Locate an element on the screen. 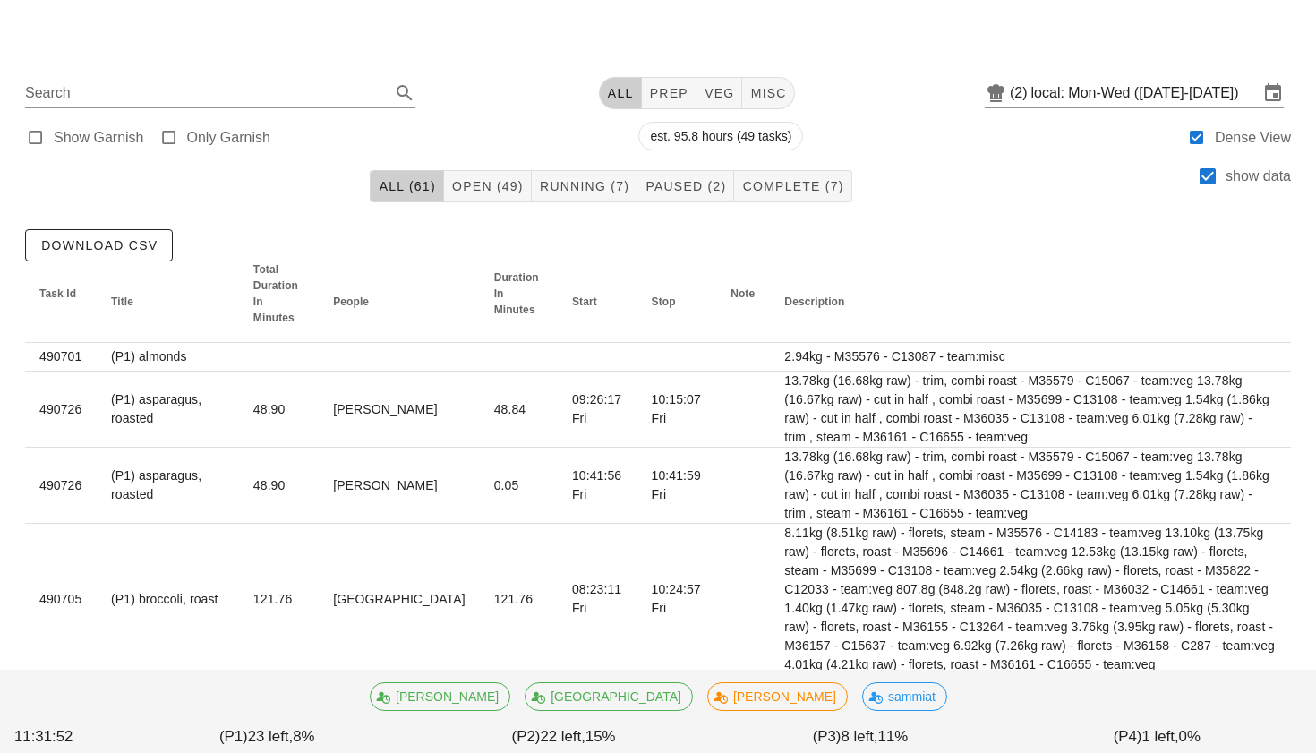  span: People is located at coordinates (351, 302).